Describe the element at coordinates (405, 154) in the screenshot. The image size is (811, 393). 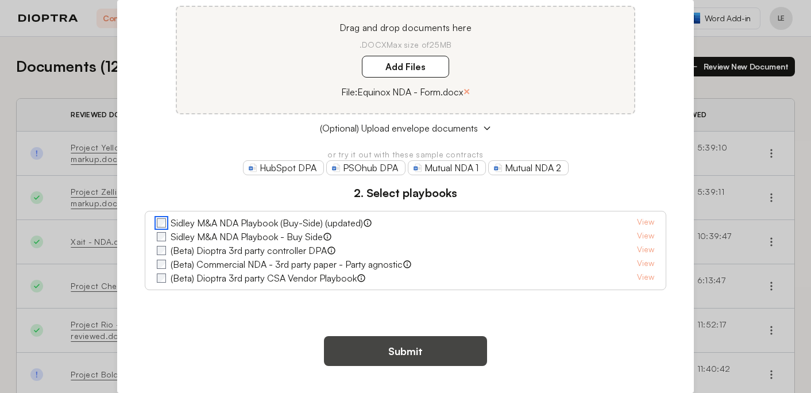
I see `p: or try it out with these sample contracts` at that location.